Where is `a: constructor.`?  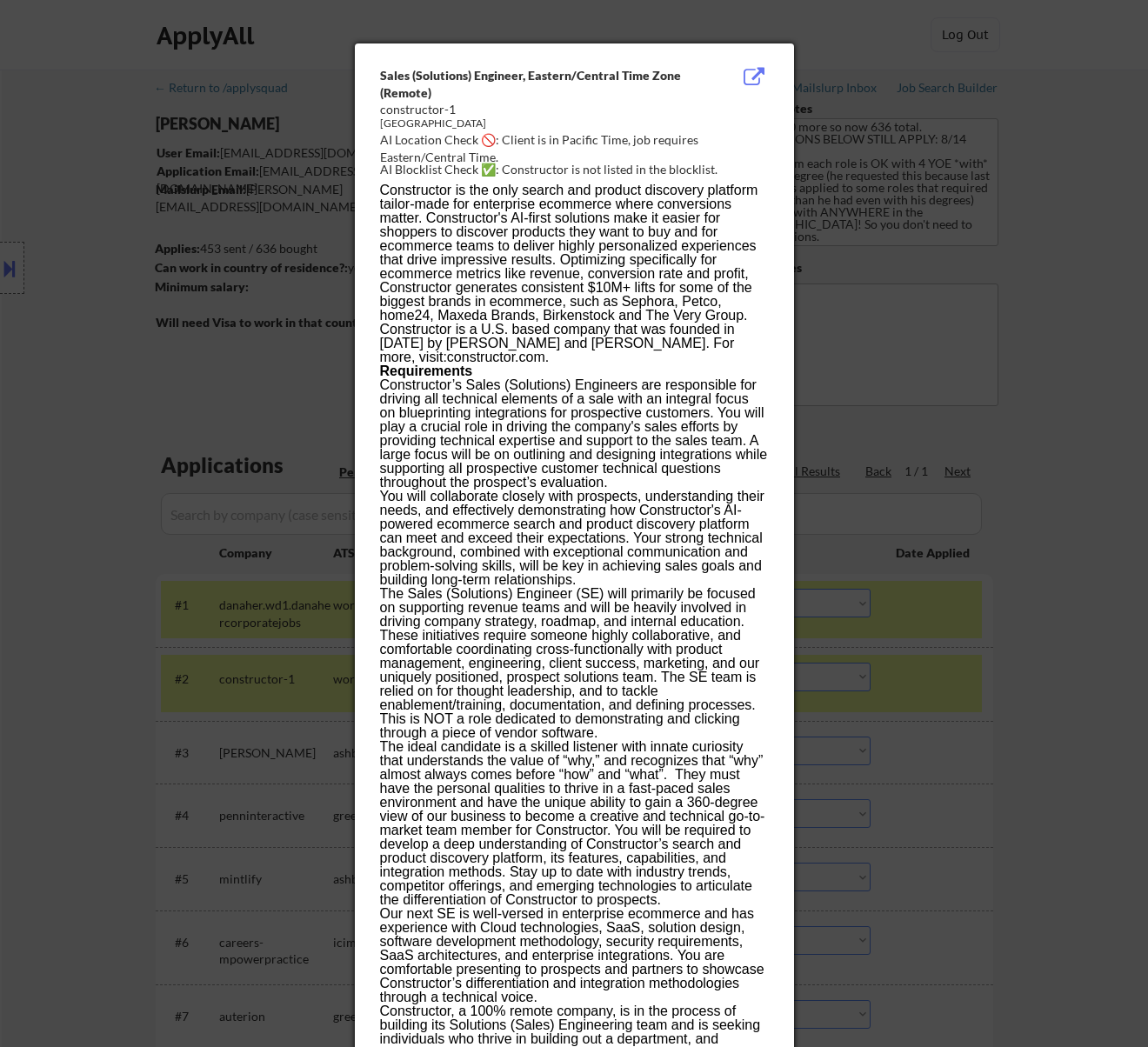 a: constructor. is located at coordinates (483, 357).